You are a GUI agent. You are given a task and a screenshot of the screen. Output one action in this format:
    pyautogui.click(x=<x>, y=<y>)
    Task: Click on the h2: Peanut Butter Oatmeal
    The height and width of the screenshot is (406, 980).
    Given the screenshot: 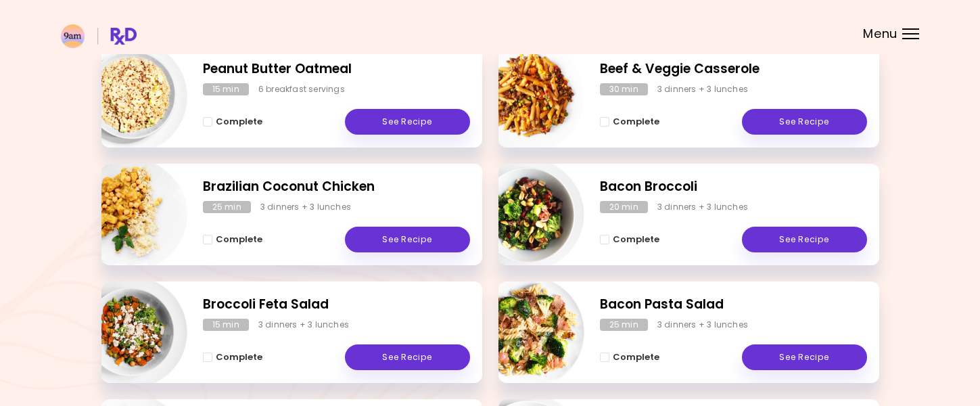 What is the action you would take?
    pyautogui.click(x=336, y=69)
    